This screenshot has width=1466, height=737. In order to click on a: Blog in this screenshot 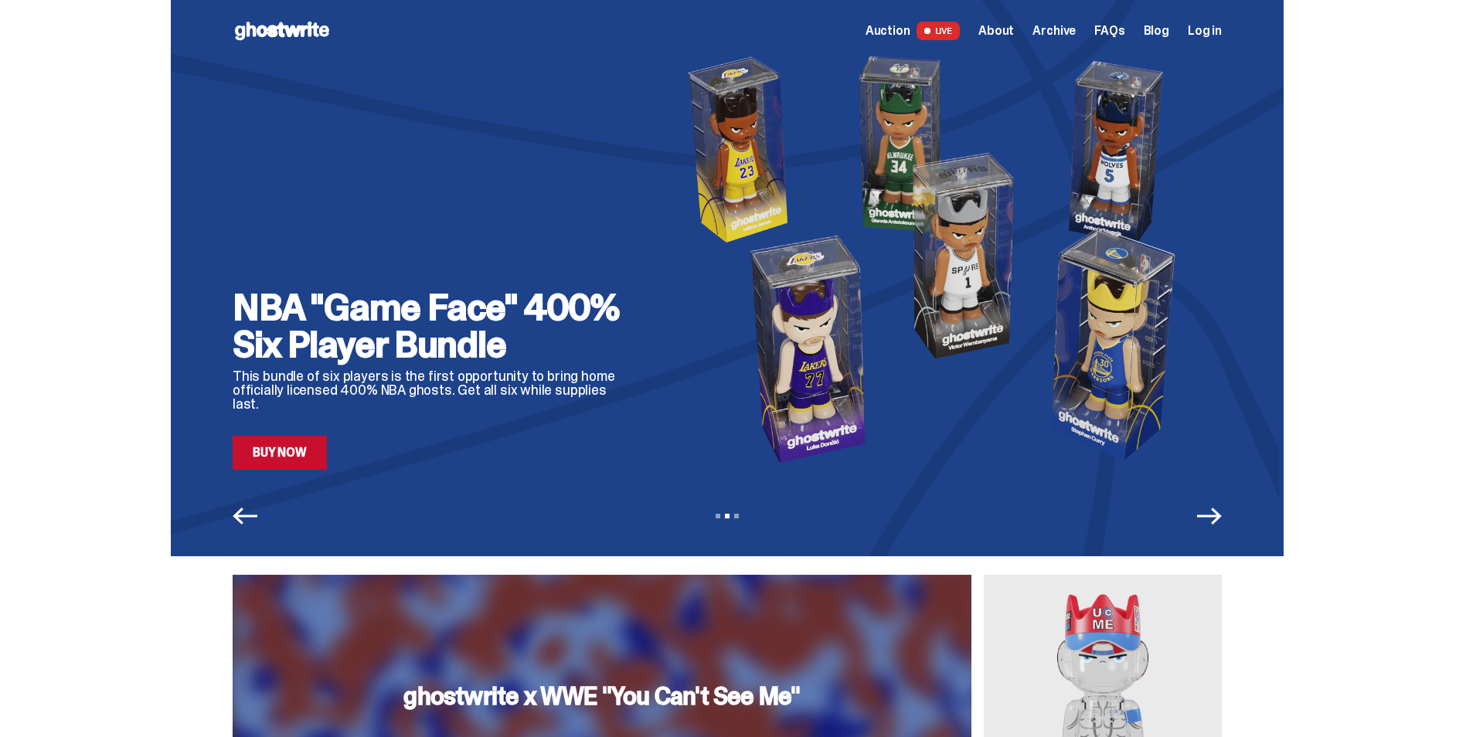, I will do `click(1156, 31)`.